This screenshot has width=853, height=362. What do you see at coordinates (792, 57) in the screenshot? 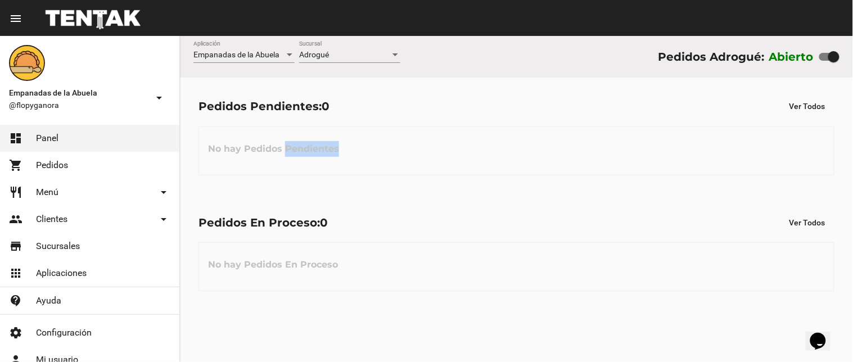
I see `label: Abierto` at bounding box center [792, 57].